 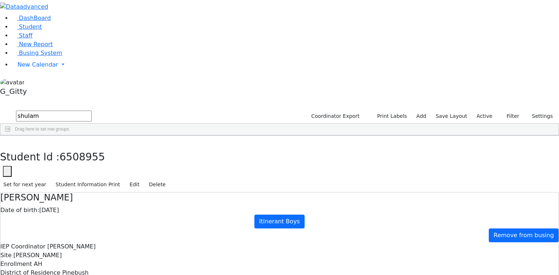 What do you see at coordinates (82, 157) in the screenshot?
I see `span: 6508955` at bounding box center [82, 157].